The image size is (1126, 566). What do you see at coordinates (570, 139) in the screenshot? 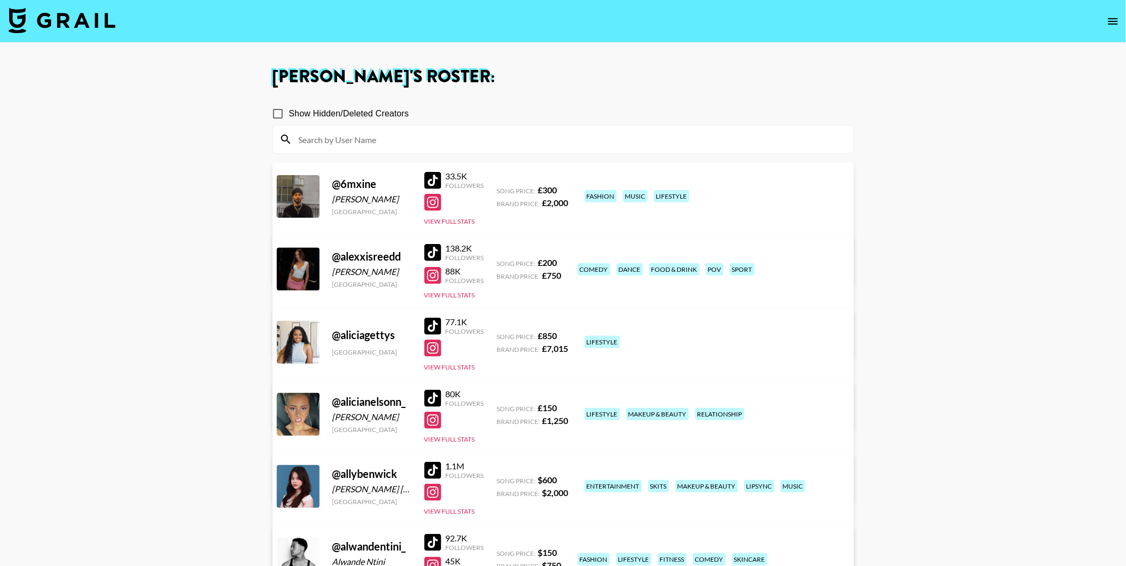
I see `input: Search by User Name` at bounding box center [570, 139].